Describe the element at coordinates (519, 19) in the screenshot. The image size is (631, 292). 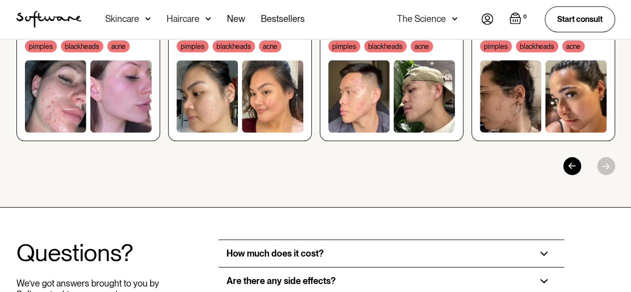
I see `a: Open empty cart` at that location.